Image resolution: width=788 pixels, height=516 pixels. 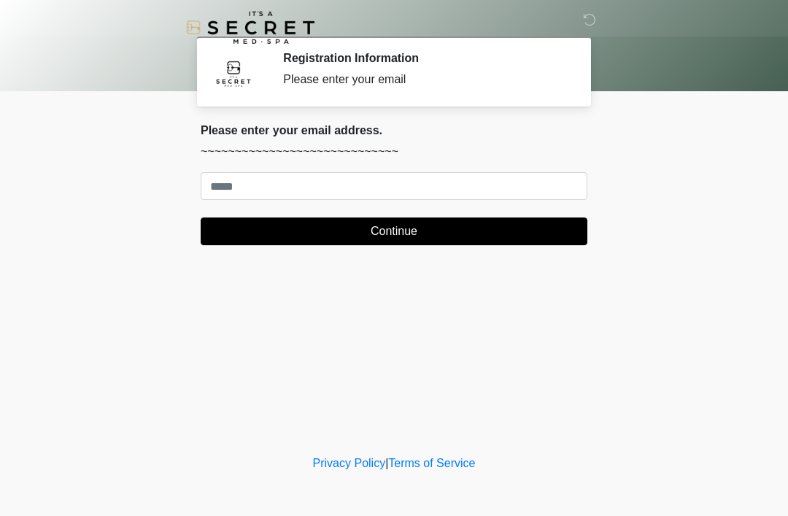 I want to click on h2: Please enter your email address., so click(x=394, y=130).